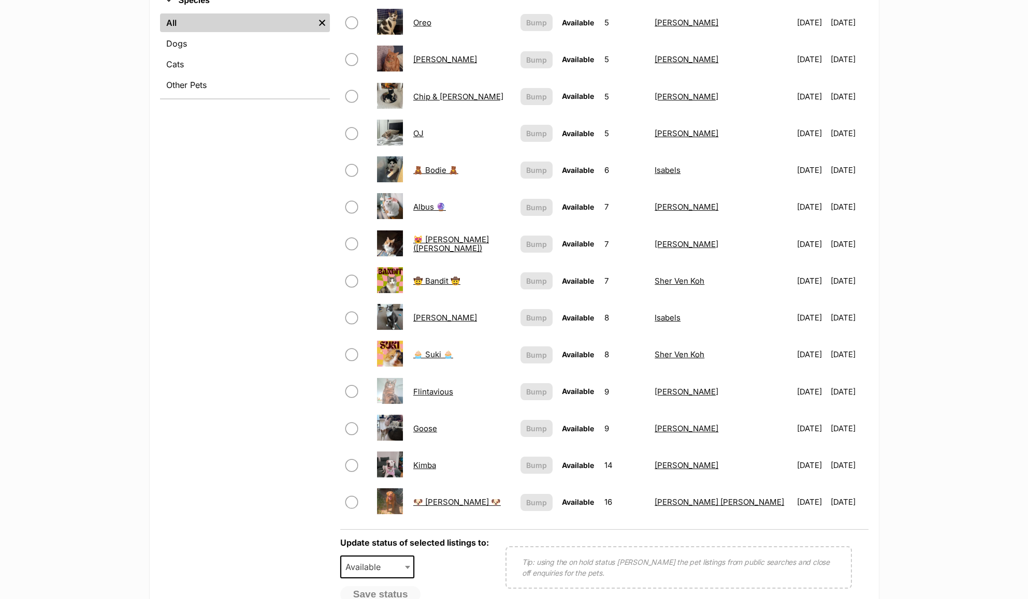  I want to click on img: 🧸 Bodie 🧸, so click(390, 169).